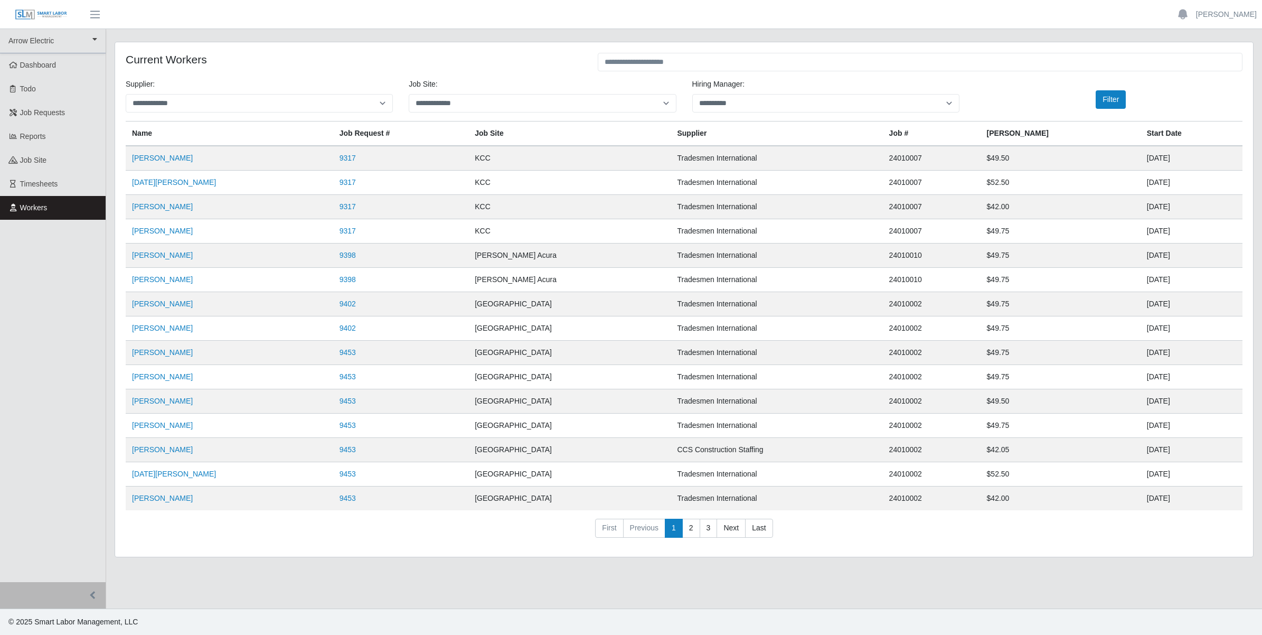 The width and height of the screenshot is (1262, 635). I want to click on td: 24010010, so click(931, 256).